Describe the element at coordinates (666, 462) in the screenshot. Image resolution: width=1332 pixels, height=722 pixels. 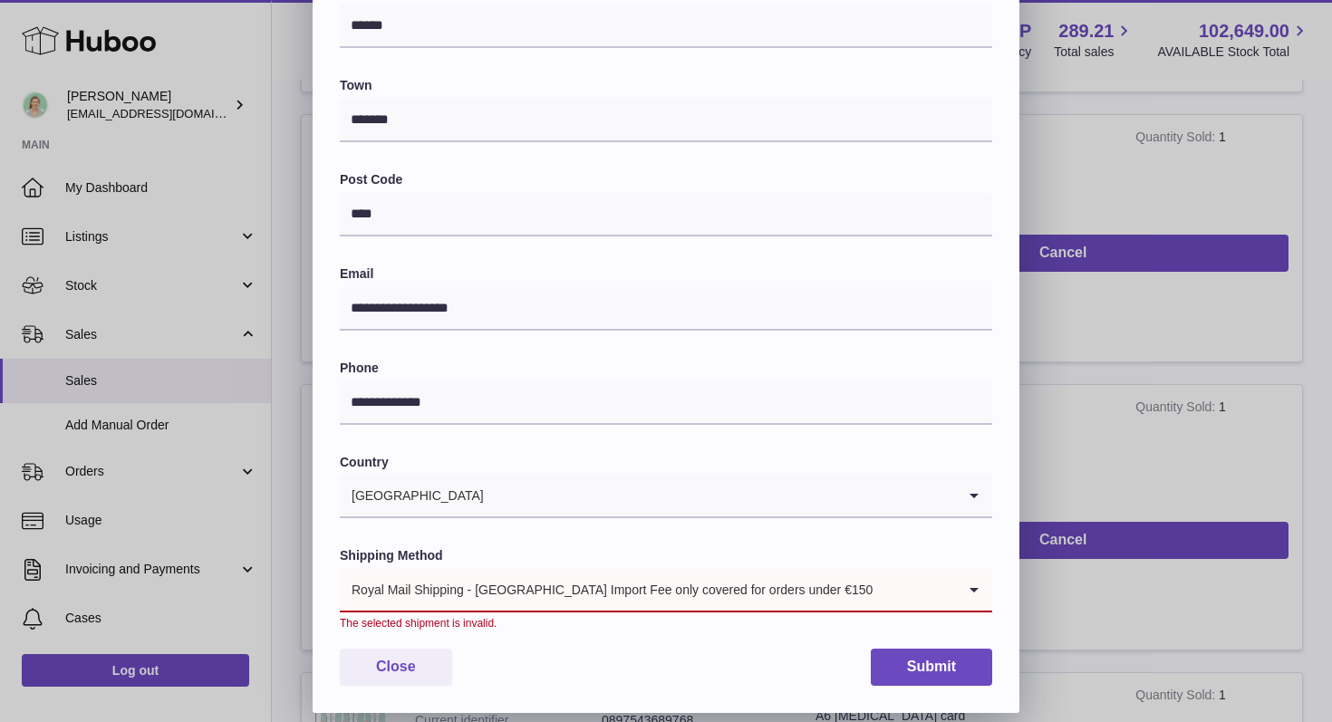
I see `label: Country` at that location.